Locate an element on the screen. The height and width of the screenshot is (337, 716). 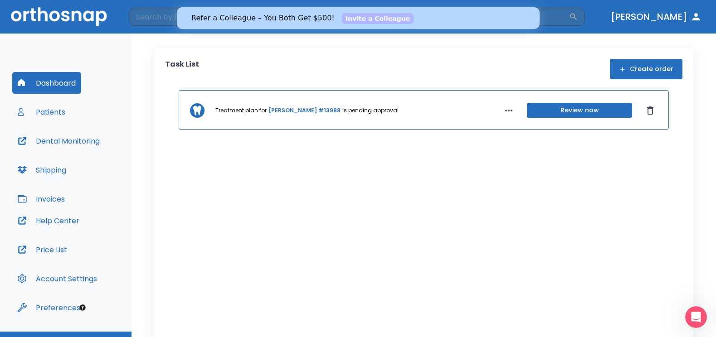
button: Dismiss is located at coordinates (650, 111).